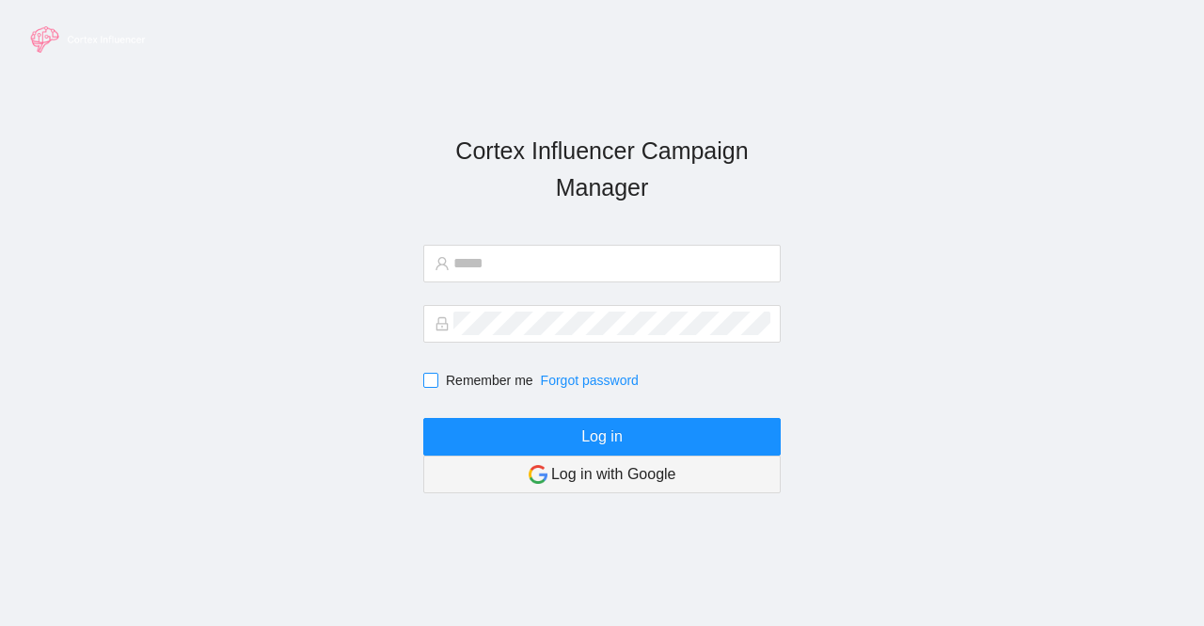  Describe the element at coordinates (442, 263) in the screenshot. I see `span: user` at that location.